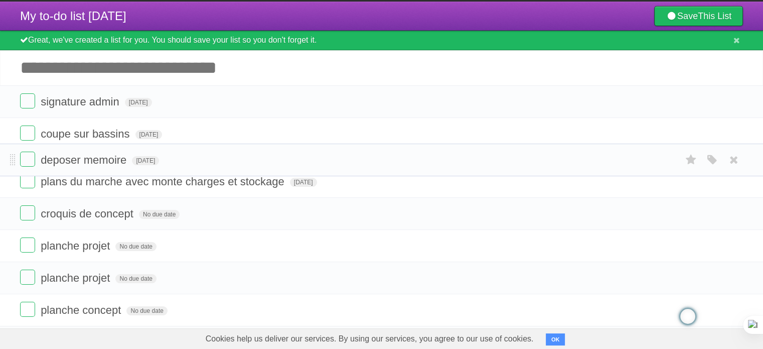 Image resolution: width=763 pixels, height=349 pixels. What do you see at coordinates (555, 339) in the screenshot?
I see `button: OK` at bounding box center [555, 339].